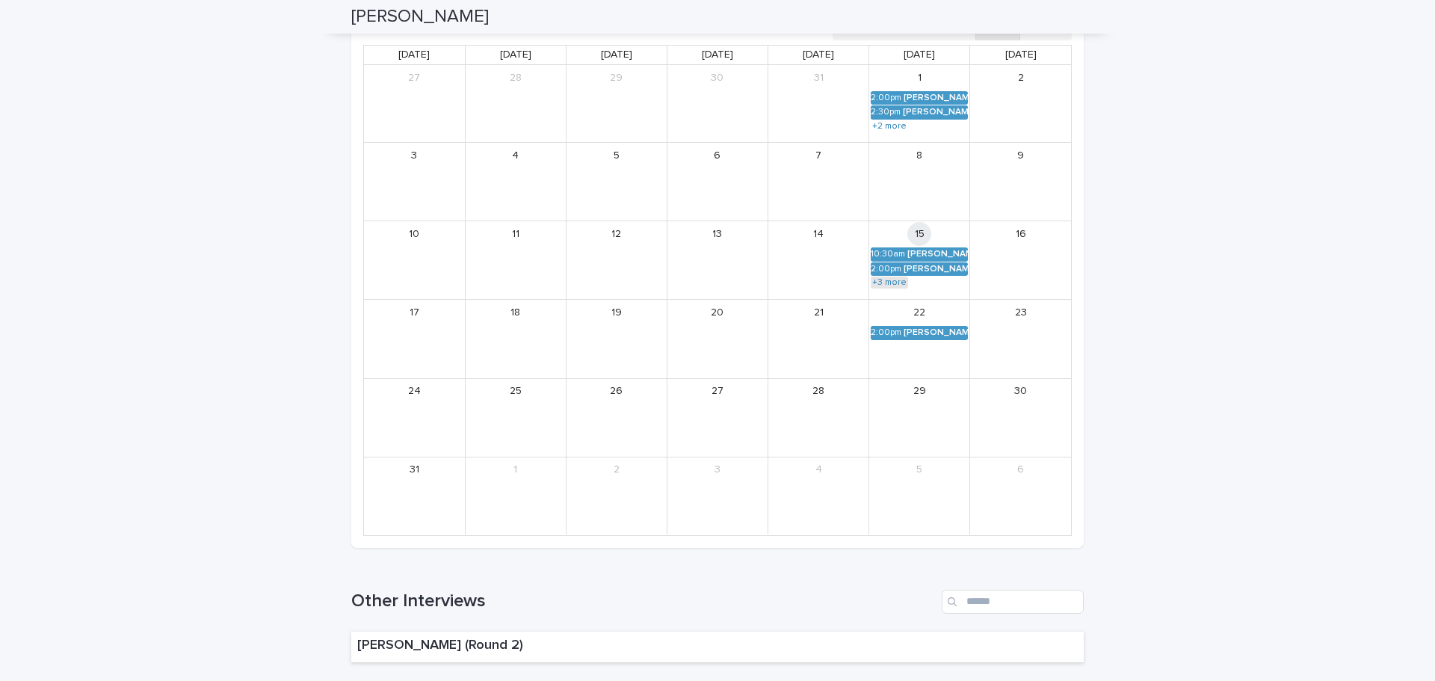  I want to click on a: July 31, 2025, so click(819, 78).